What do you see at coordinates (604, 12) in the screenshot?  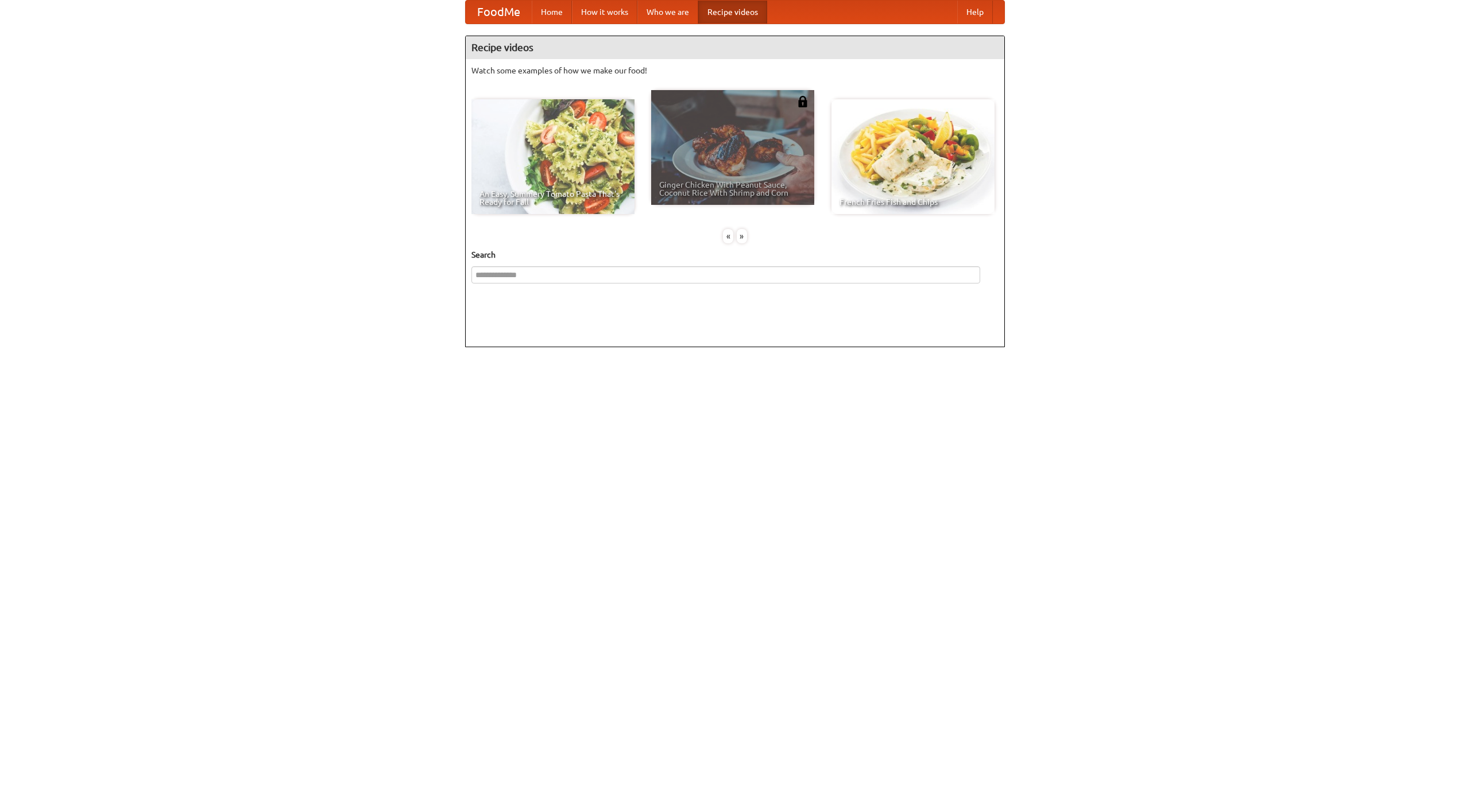 I see `a: How it works` at bounding box center [604, 12].